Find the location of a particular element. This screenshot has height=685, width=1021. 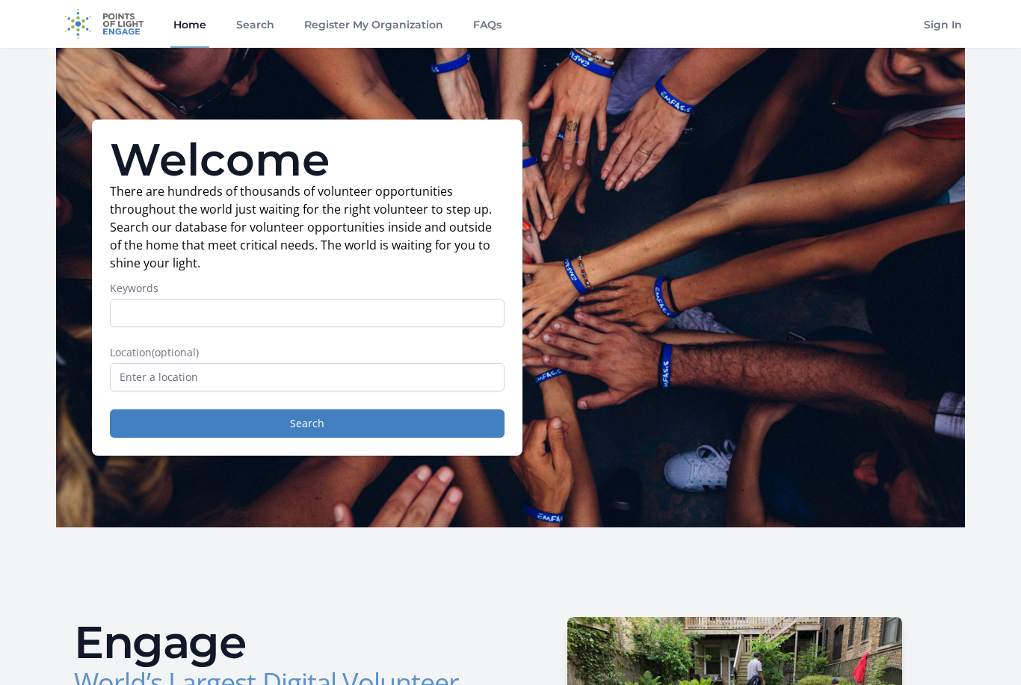

h1: Welcome is located at coordinates (307, 160).